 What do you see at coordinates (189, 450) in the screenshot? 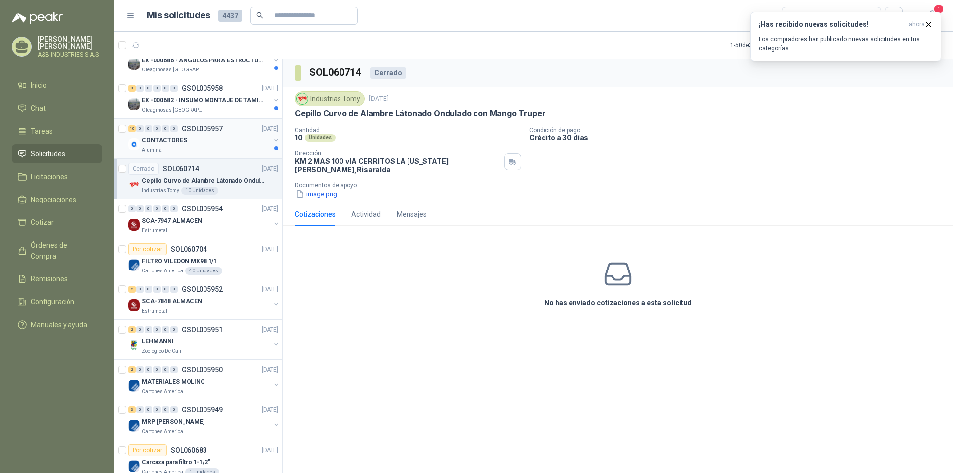
I see `p: SOL060683` at bounding box center [189, 450].